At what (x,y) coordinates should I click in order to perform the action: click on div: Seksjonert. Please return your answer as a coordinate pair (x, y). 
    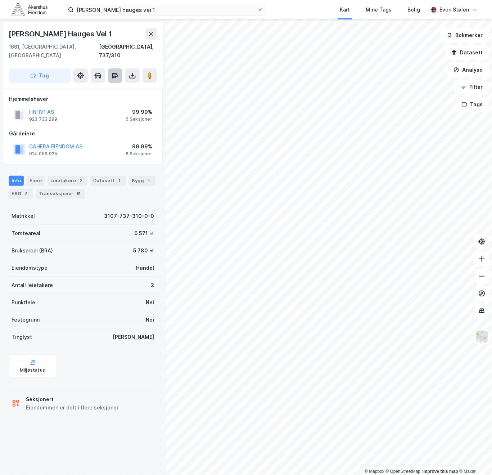
    Looking at the image, I should click on (72, 399).